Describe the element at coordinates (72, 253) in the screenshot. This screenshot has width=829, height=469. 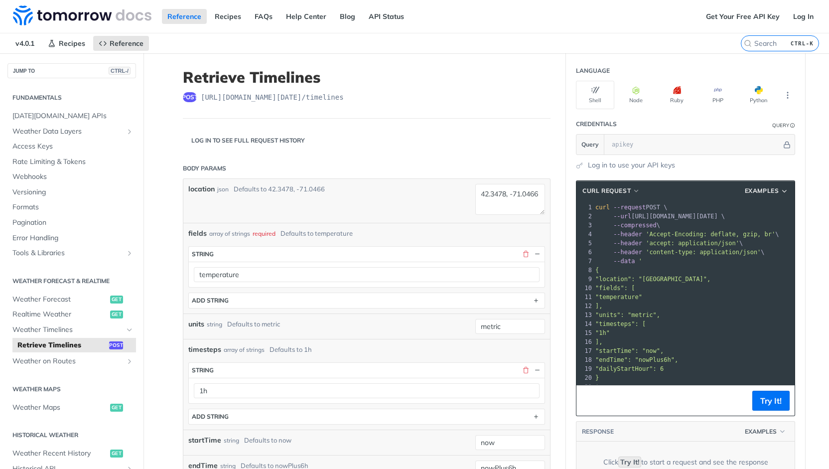
I see `a: Tools & LibrariesShow subpages for Tools & Libraries` at that location.